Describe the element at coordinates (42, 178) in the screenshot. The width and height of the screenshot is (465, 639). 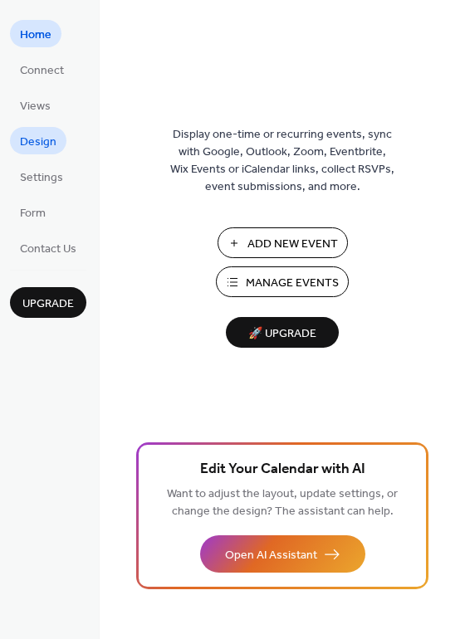
I see `span: Settings` at that location.